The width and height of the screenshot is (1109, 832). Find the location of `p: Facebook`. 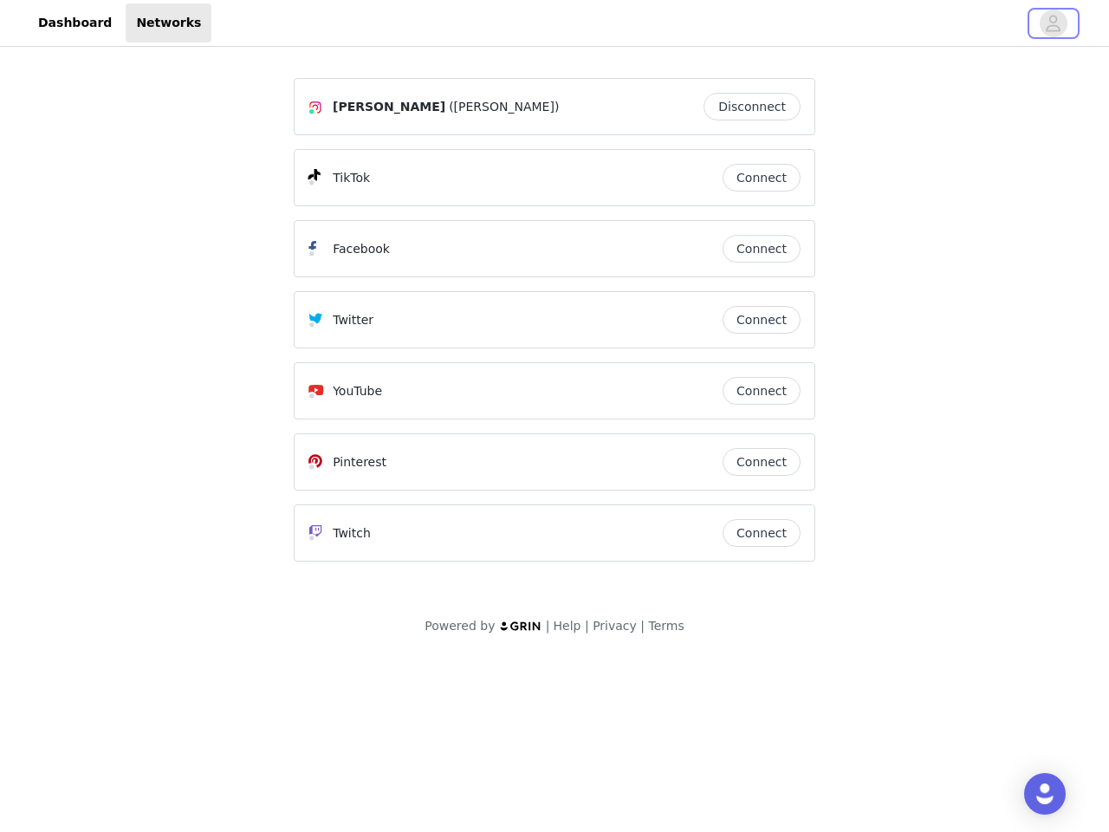

p: Facebook is located at coordinates (361, 249).